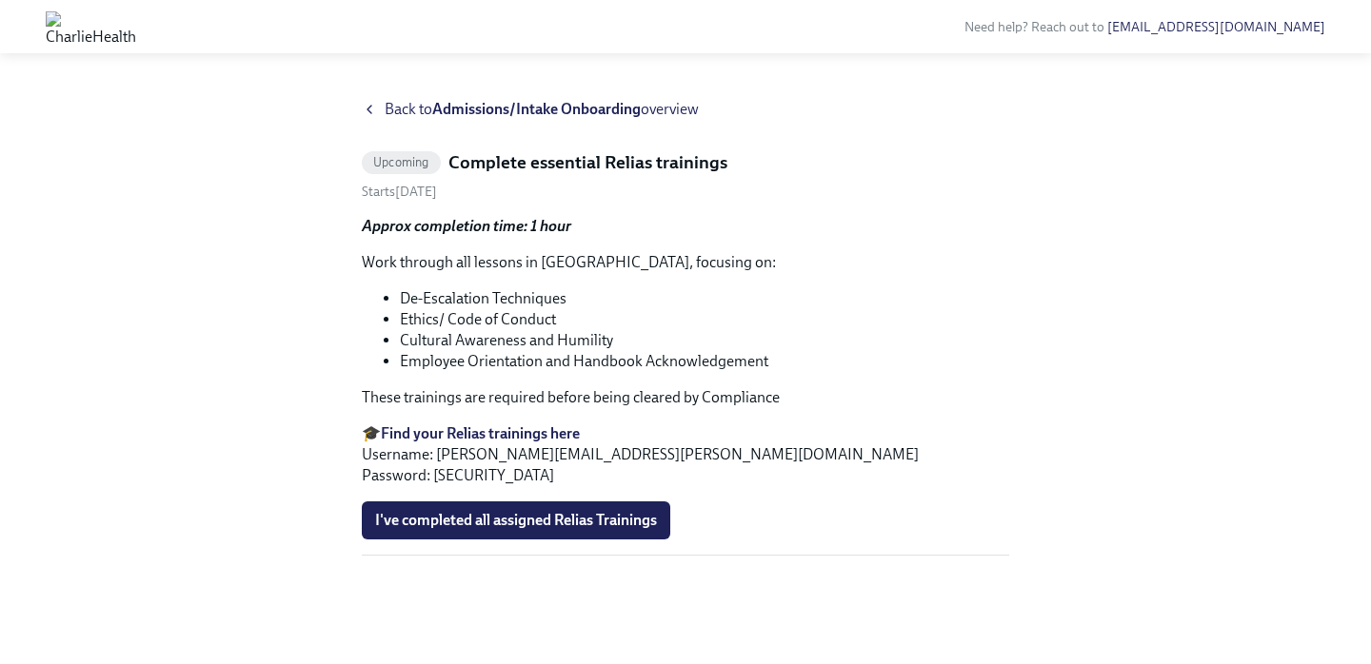 This screenshot has height=664, width=1371. What do you see at coordinates (401, 162) in the screenshot?
I see `span: Upcoming` at bounding box center [401, 162].